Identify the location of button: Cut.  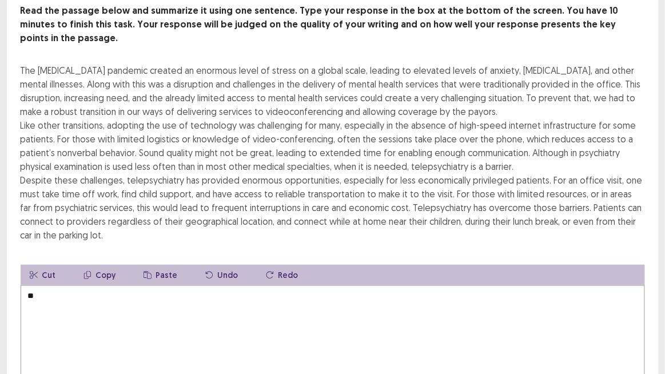
(43, 275).